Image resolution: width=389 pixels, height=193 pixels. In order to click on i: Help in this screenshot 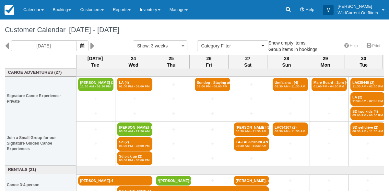, I will do `click(302, 10)`.